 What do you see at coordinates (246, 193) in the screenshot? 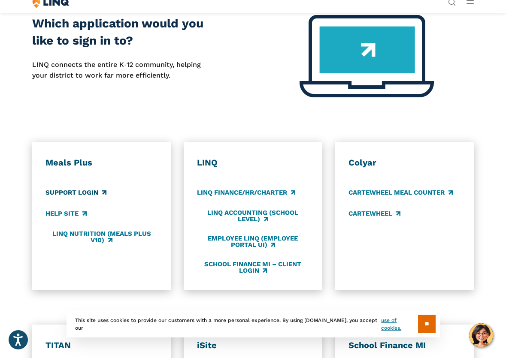
I see `a: LINQ Finance/HR/Charter` at bounding box center [246, 193].